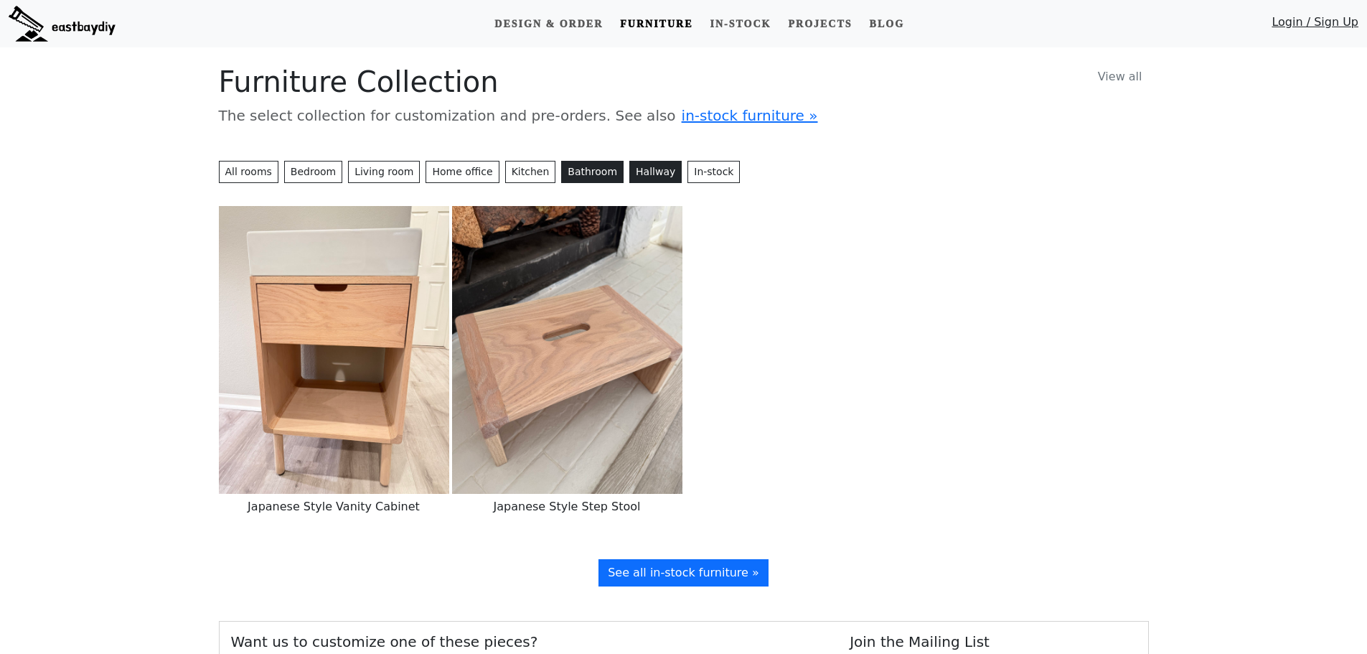  I want to click on img: eastbaydiy, so click(62, 24).